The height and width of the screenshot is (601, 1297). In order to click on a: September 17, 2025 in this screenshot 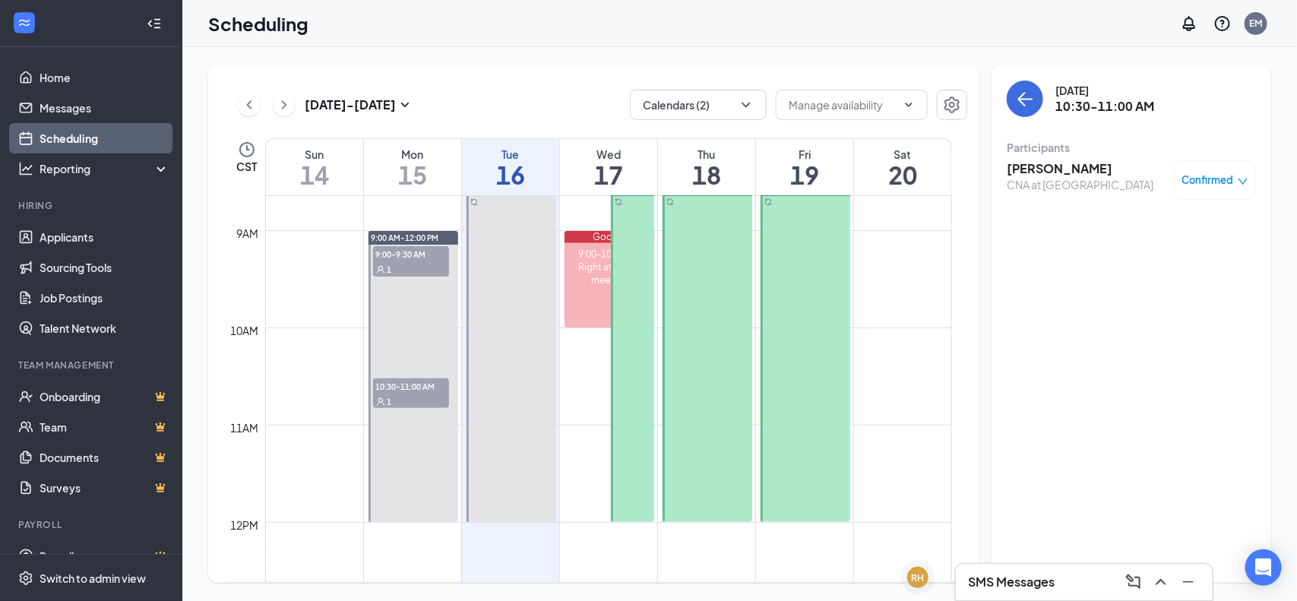, I will do `click(609, 167)`.